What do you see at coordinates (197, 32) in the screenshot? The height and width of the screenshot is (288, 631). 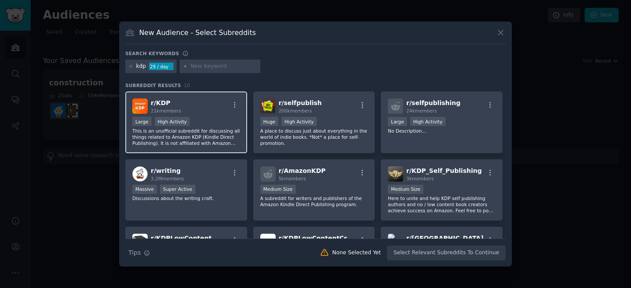 I see `h3: New Audience - Select Subreddits` at bounding box center [197, 32].